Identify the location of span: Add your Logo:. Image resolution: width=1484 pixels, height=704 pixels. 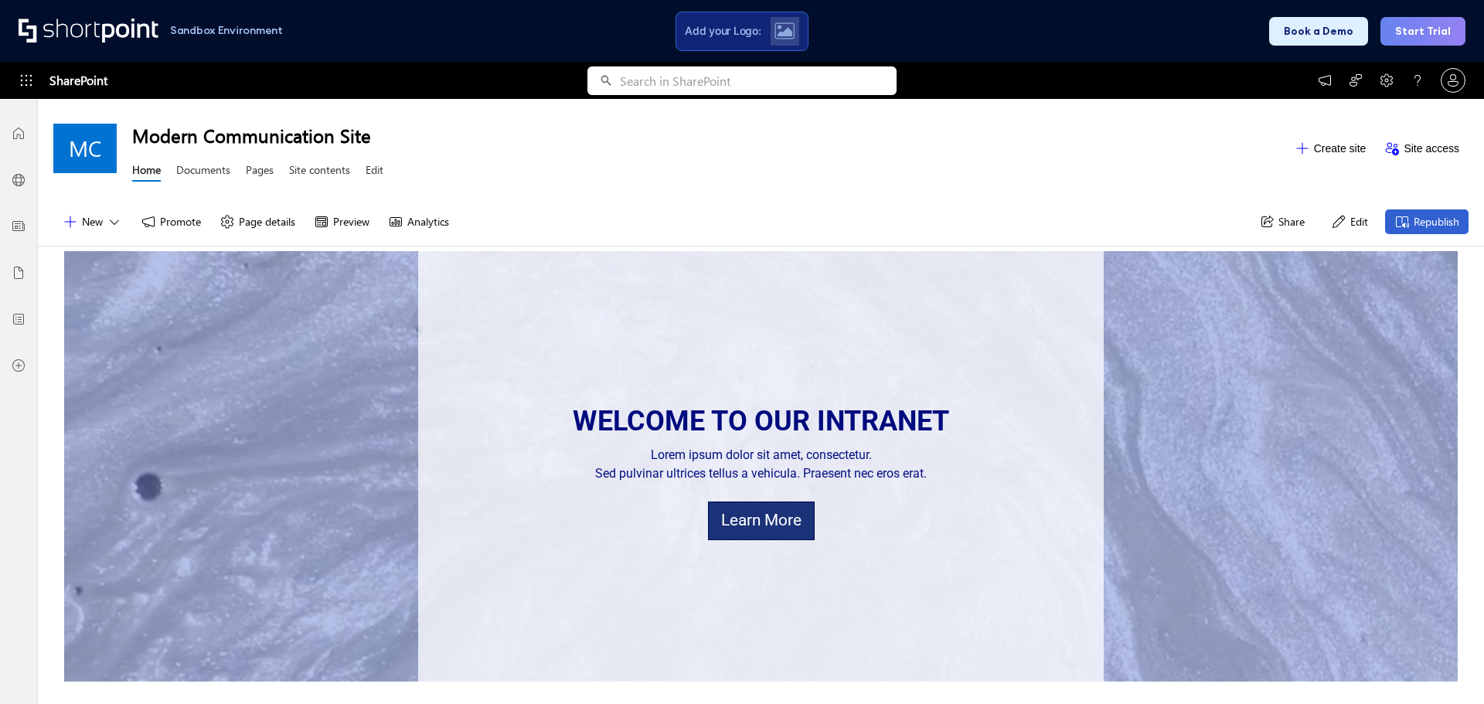
(722, 31).